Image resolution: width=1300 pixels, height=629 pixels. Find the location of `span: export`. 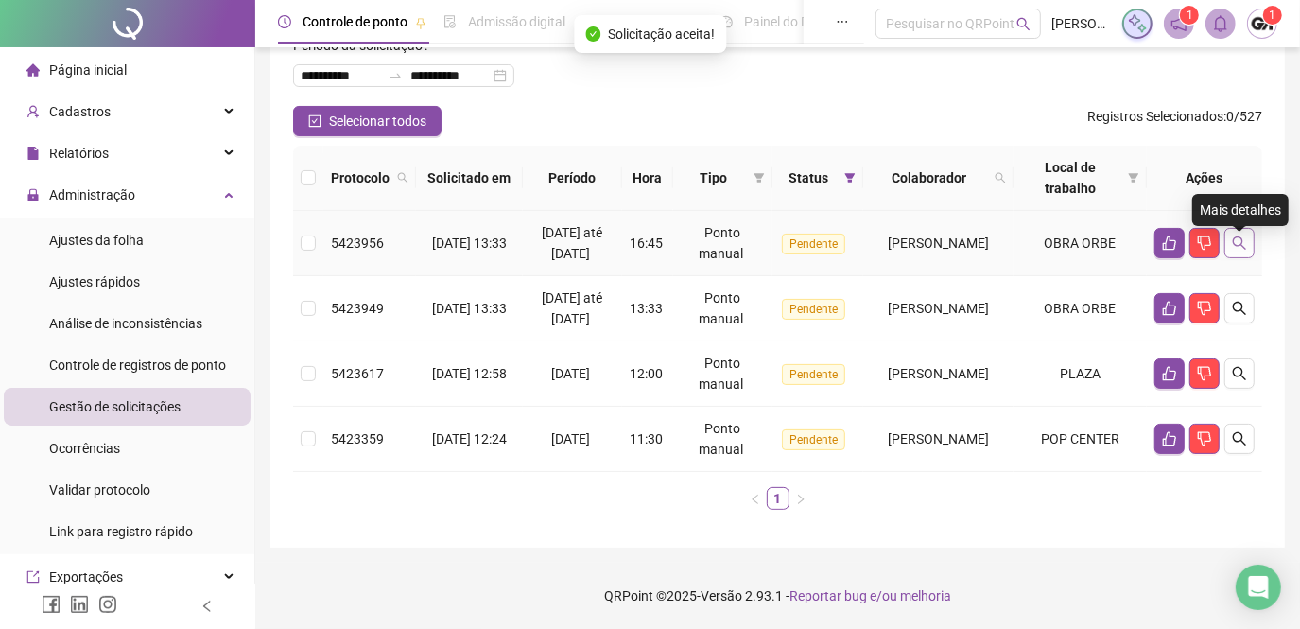

span: export is located at coordinates (33, 577).